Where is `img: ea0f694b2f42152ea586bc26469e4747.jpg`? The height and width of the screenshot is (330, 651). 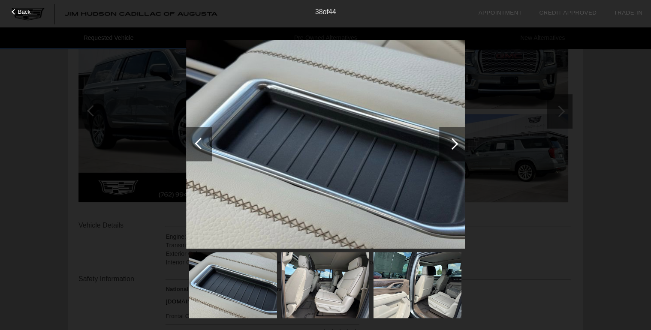
img: ea0f694b2f42152ea586bc26469e4747.jpg is located at coordinates (418, 286).